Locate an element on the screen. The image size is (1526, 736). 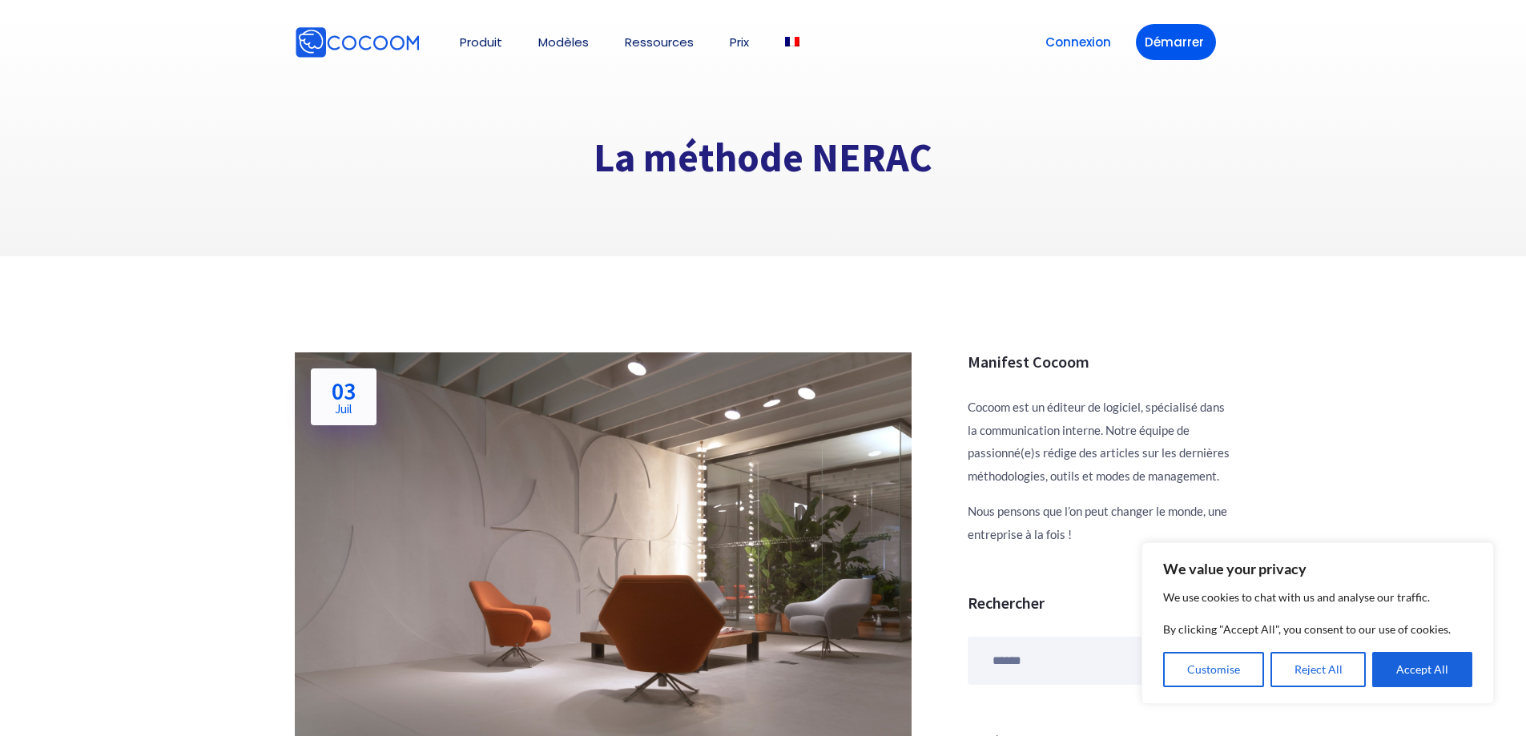
a: Produit is located at coordinates (481, 42).